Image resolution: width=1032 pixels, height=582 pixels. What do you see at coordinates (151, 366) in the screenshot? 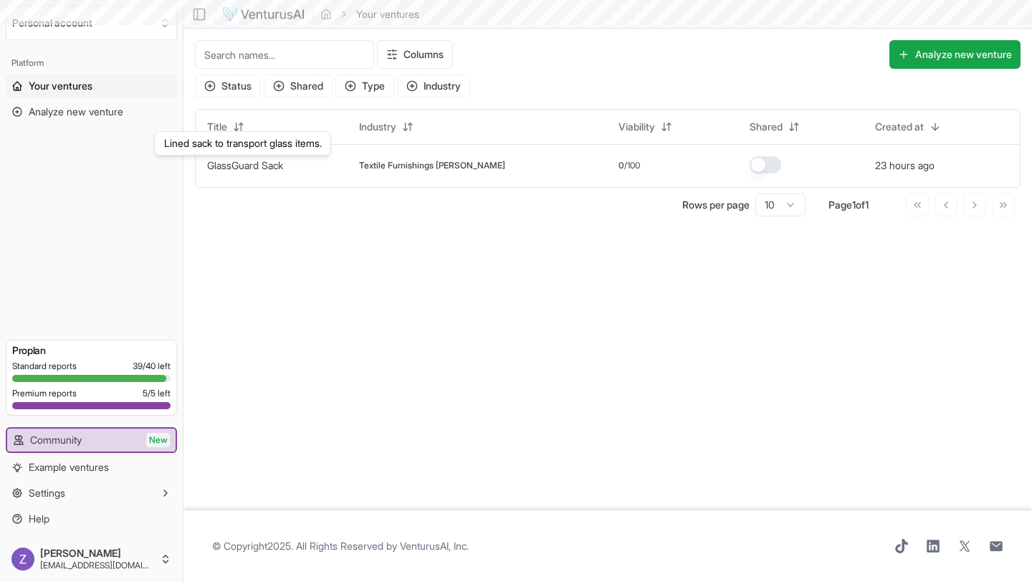
I see `span: 39 / 40 left` at bounding box center [151, 366].